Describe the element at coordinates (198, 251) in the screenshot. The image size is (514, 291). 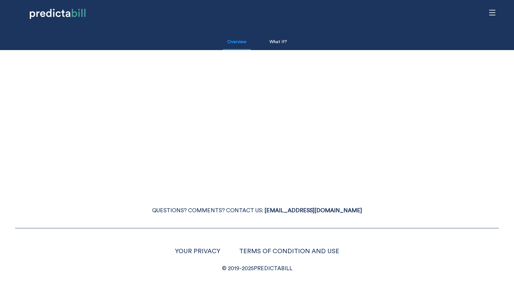
I see `a: YOUR PRIVACY` at that location.